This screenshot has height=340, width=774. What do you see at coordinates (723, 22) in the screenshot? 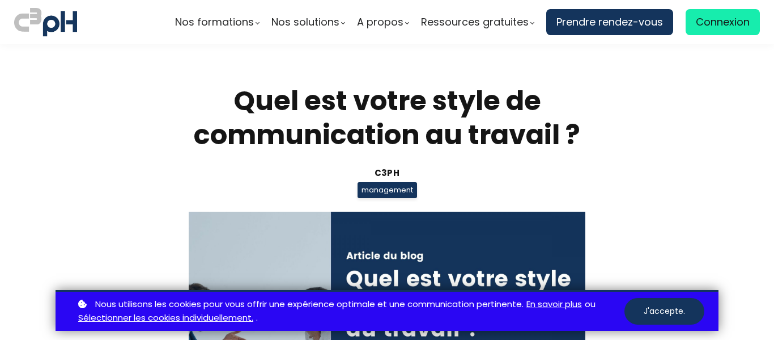
I see `span: Connexion` at bounding box center [723, 22].